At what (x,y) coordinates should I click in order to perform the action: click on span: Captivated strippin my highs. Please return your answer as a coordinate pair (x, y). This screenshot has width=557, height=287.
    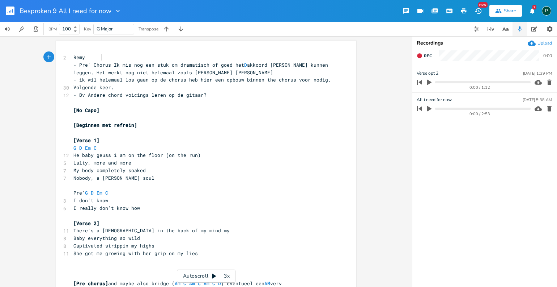
    Looking at the image, I should click on (114, 245).